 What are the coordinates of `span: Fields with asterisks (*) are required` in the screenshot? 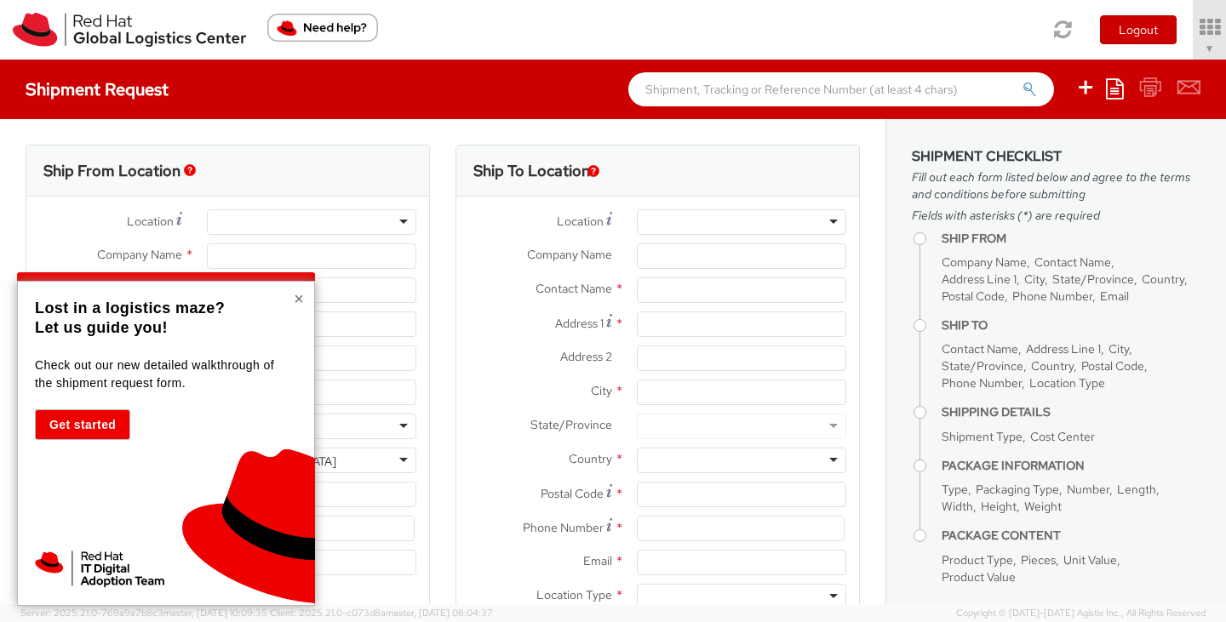 It's located at (1056, 215).